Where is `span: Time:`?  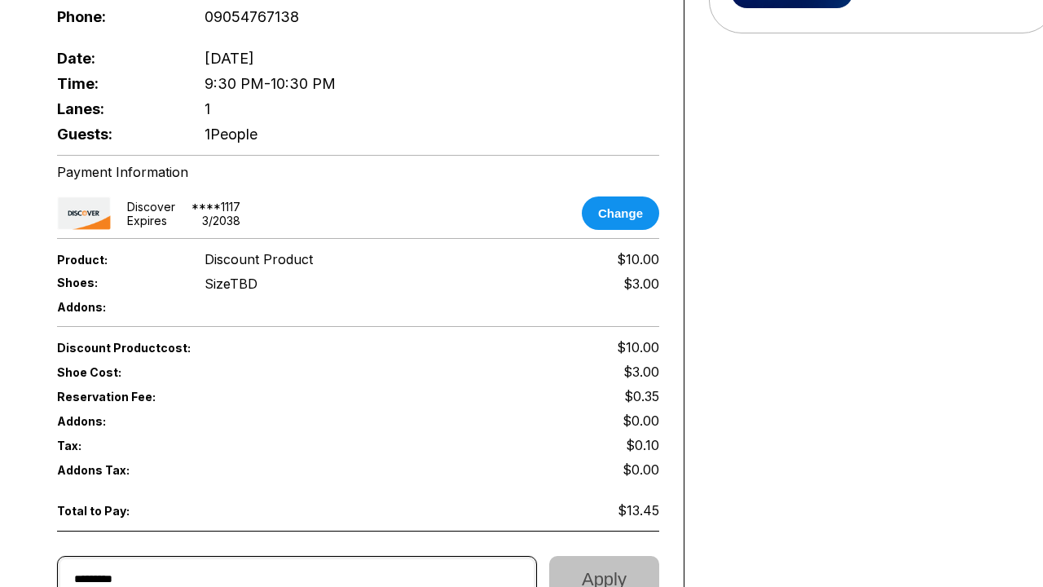 span: Time: is located at coordinates (117, 83).